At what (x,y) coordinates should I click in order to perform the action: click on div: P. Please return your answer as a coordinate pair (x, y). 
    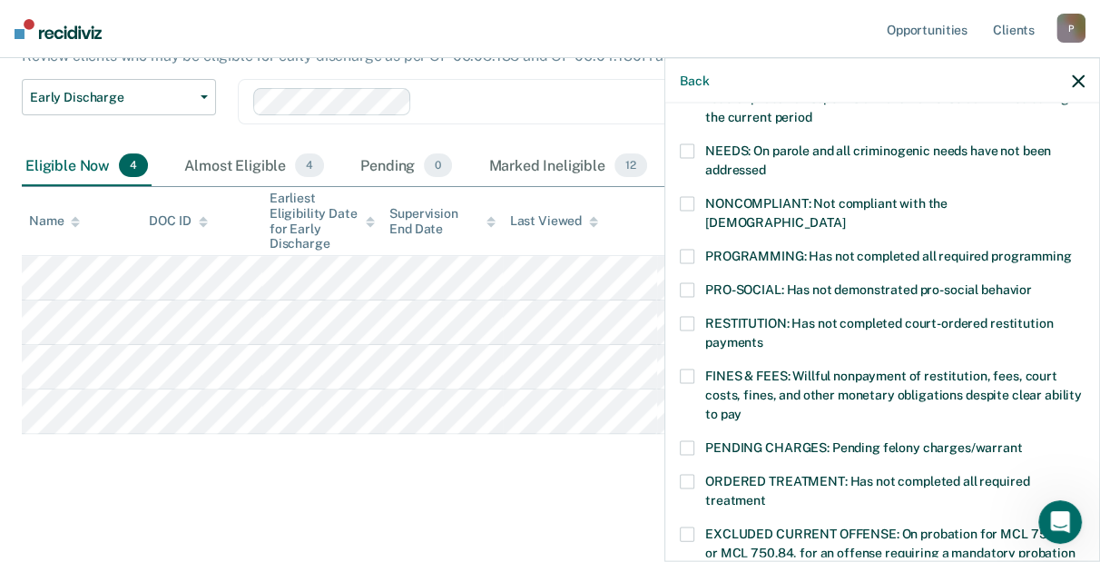
    Looking at the image, I should click on (1071, 28).